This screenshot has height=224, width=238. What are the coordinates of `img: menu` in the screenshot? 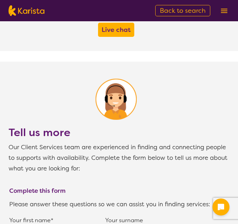 It's located at (224, 11).